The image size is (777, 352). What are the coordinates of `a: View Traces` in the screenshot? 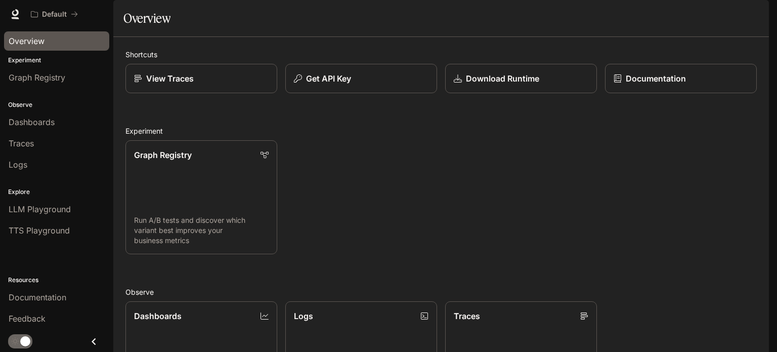 It's located at (201, 78).